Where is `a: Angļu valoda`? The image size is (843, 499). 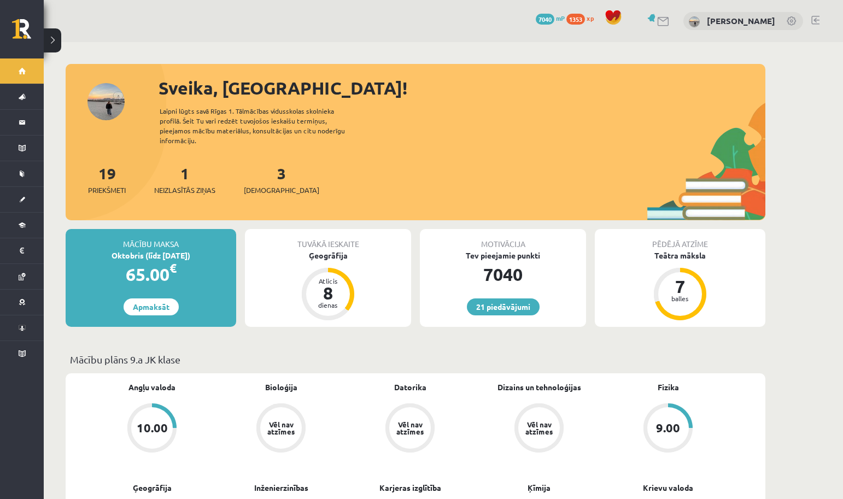 a: Angļu valoda is located at coordinates (152, 387).